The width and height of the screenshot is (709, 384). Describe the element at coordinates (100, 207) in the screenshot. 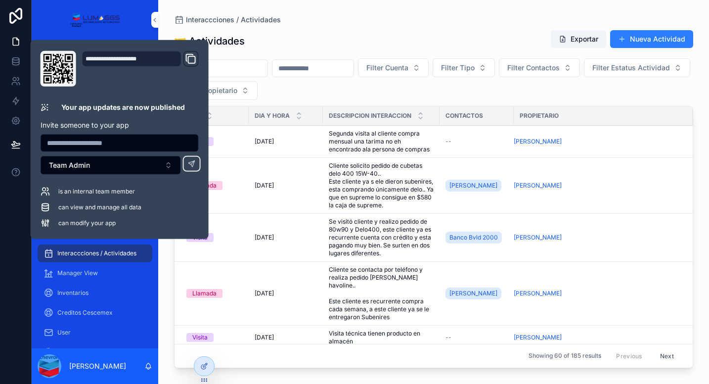

I see `span: can view and manage all data` at that location.